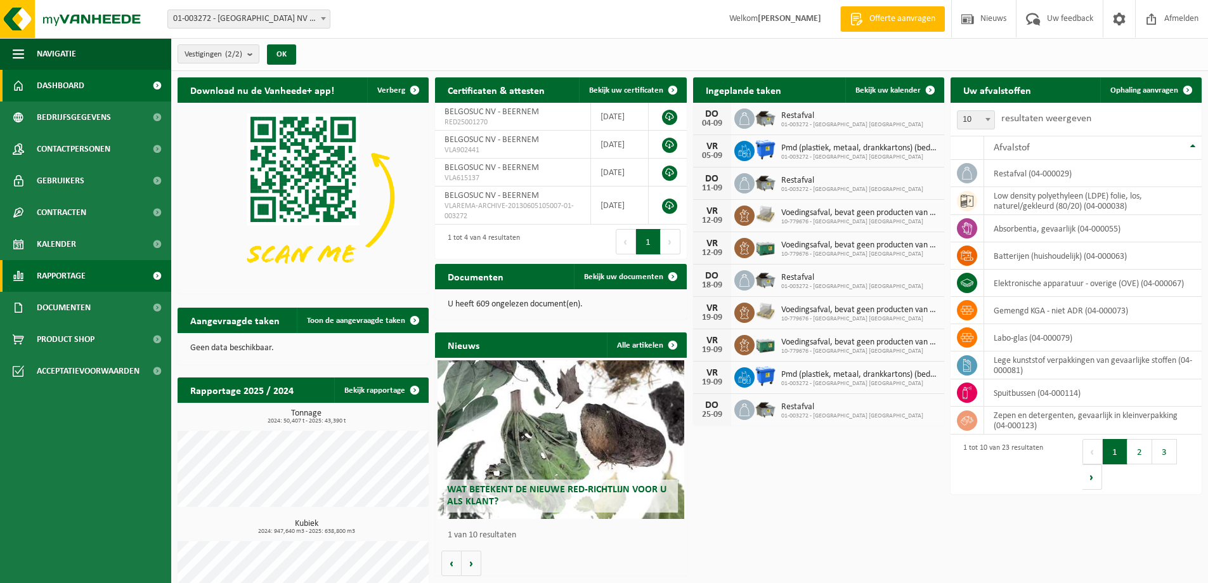 Image resolution: width=1208 pixels, height=583 pixels. I want to click on span: Gebruikers, so click(60, 181).